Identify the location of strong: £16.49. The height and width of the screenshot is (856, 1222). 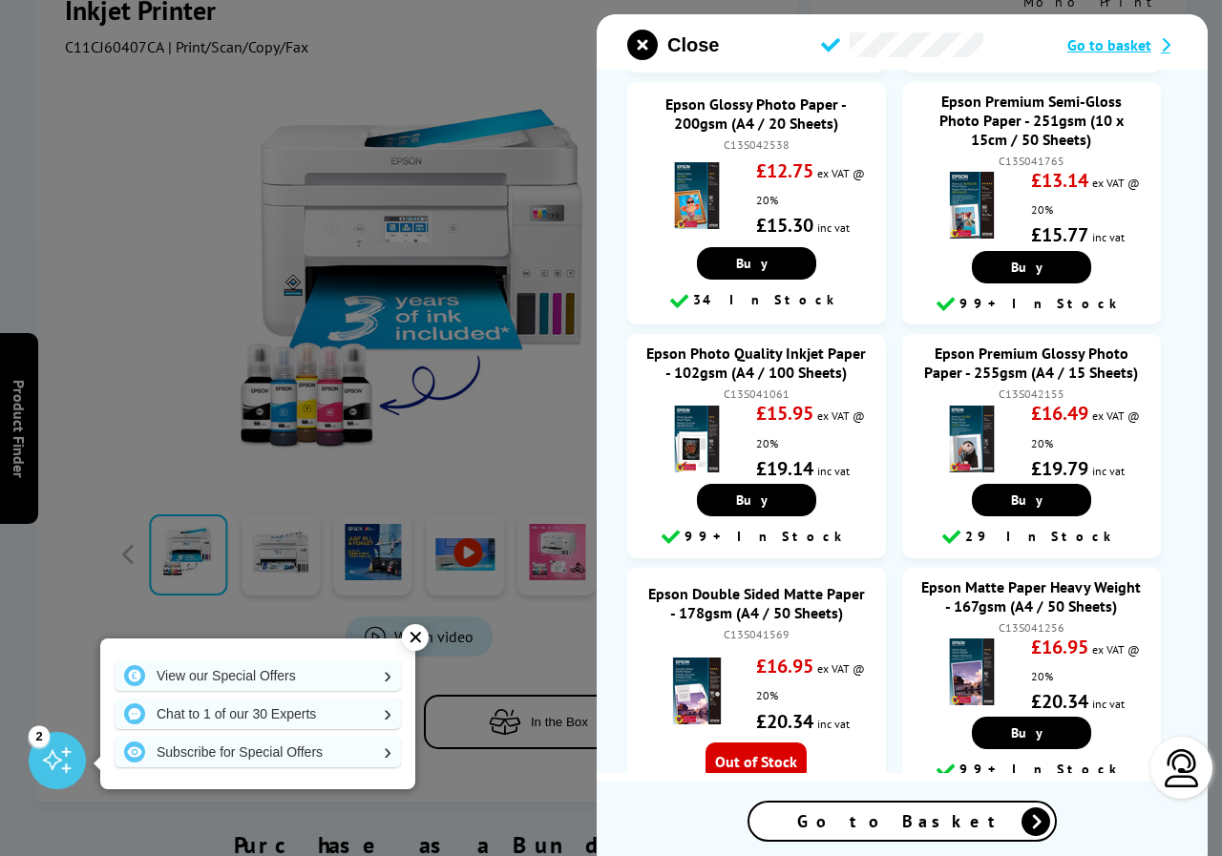
(1060, 413).